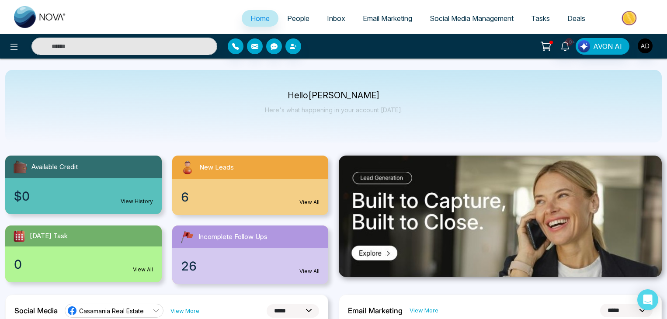  What do you see at coordinates (387, 18) in the screenshot?
I see `span: Email Marketing` at bounding box center [387, 18].